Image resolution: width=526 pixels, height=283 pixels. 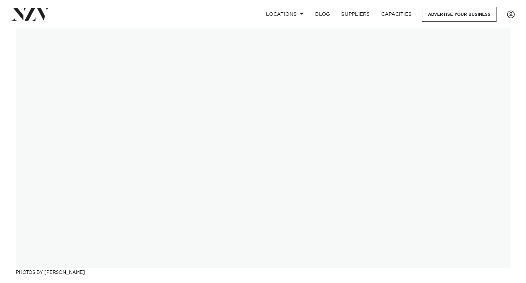 I want to click on a: BLOG, so click(x=323, y=14).